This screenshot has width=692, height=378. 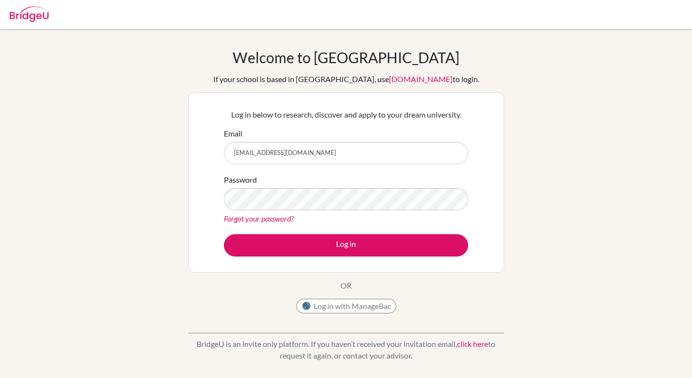 What do you see at coordinates (472, 343) in the screenshot?
I see `a: click here` at bounding box center [472, 343].